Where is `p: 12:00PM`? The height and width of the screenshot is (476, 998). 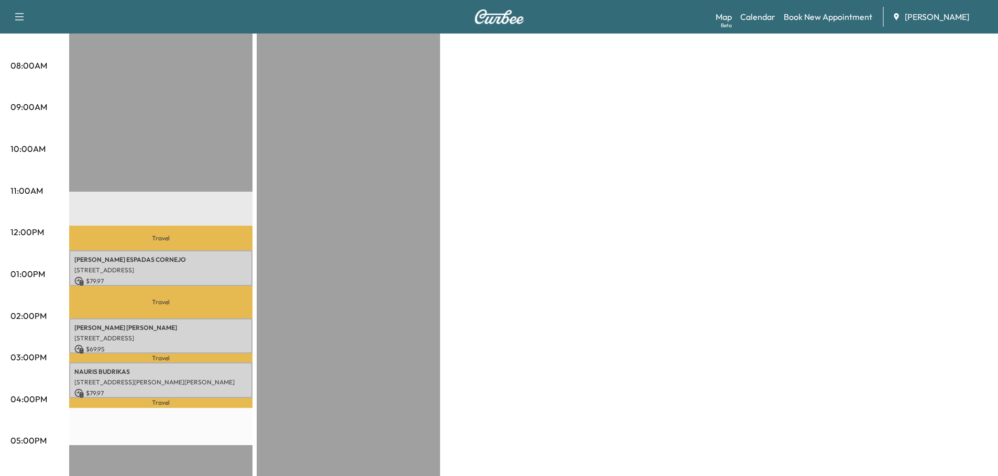 p: 12:00PM is located at coordinates (27, 232).